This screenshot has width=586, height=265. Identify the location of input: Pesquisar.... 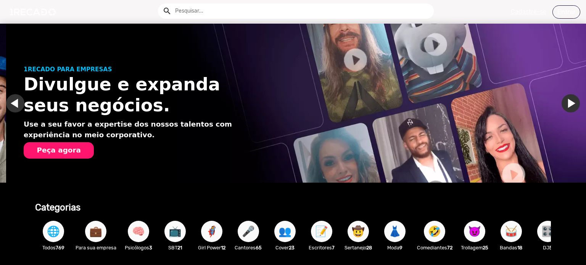
(301, 11).